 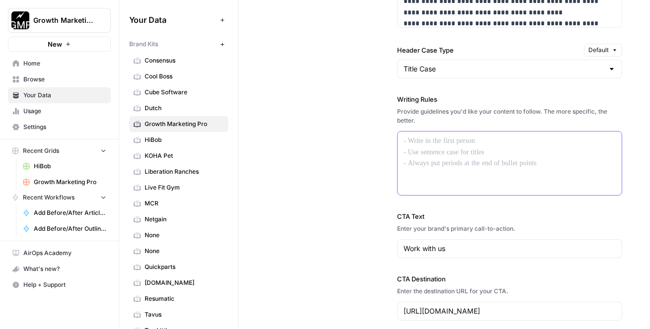 What do you see at coordinates (509, 116) in the screenshot?
I see `div: Provide guidelines you'd like your content to follow. The more specific, the better.` at bounding box center [509, 116].